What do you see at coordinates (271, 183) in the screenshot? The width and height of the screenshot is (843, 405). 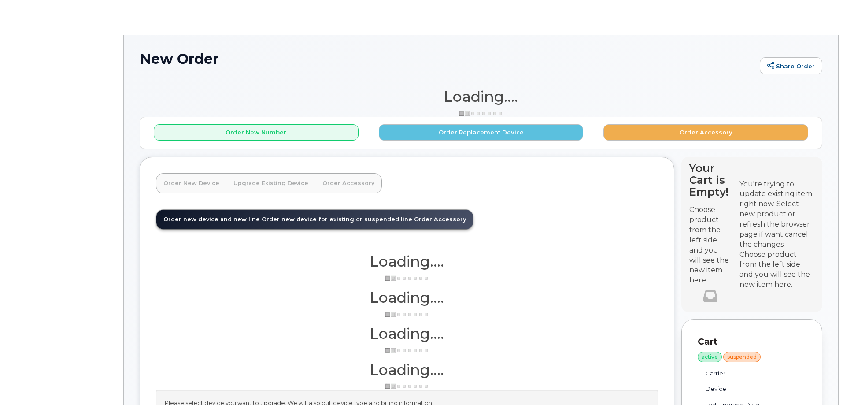 I see `a: Upgrade Existing Device` at bounding box center [271, 183].